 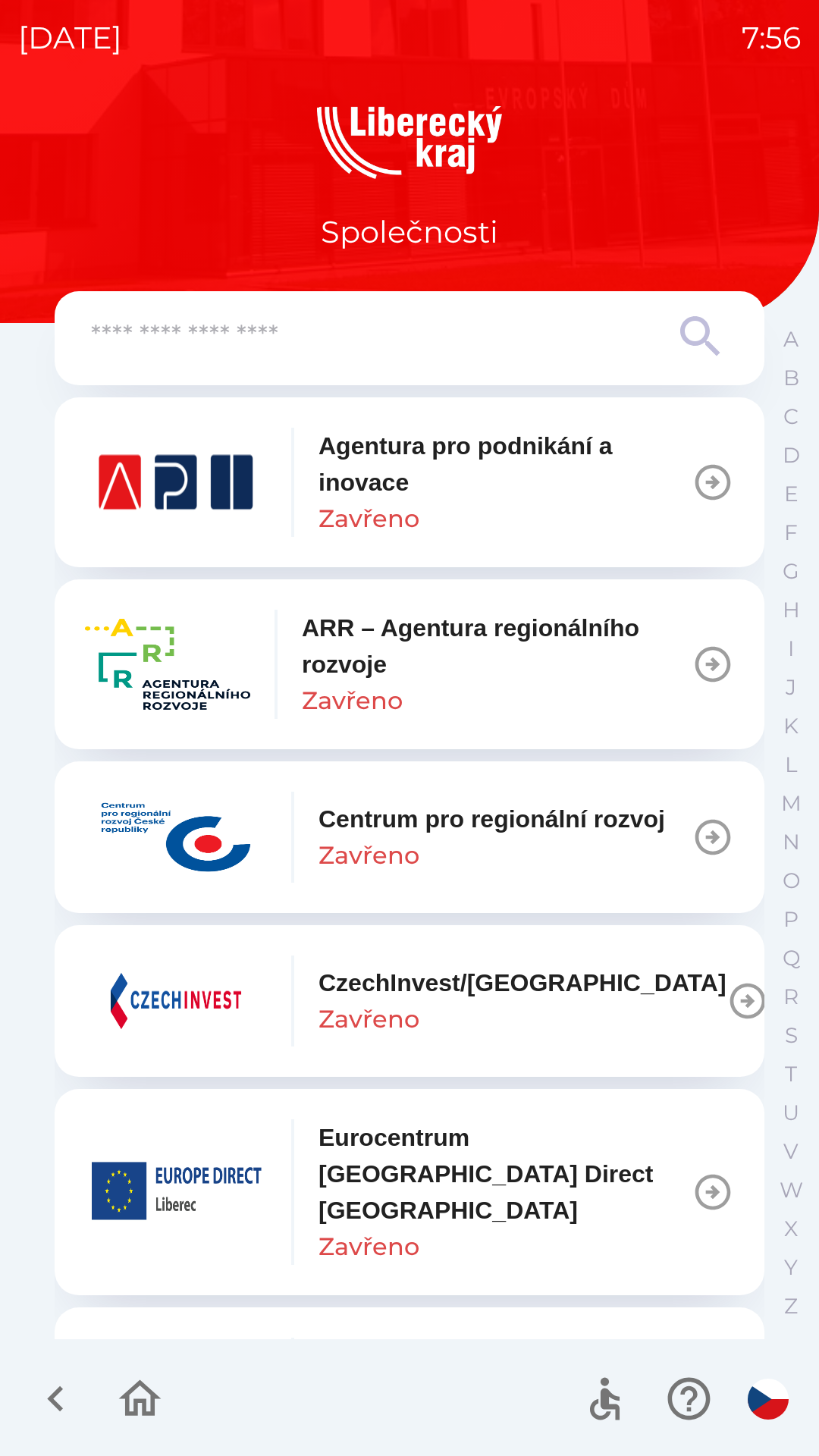 What do you see at coordinates (768, 1399) in the screenshot?
I see `img: cs flag` at bounding box center [768, 1399].